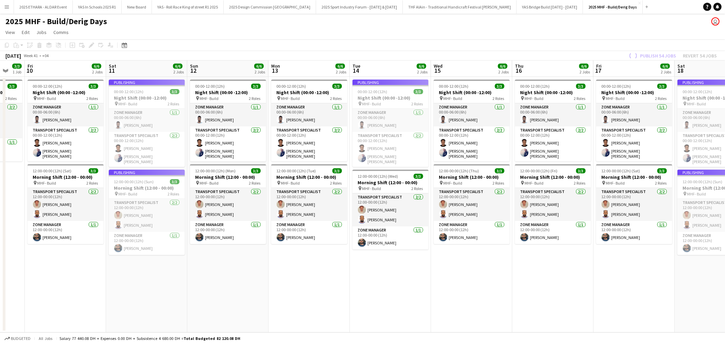 This screenshot has width=725, height=344. Describe the element at coordinates (61, 32) in the screenshot. I see `span: Comms` at that location.